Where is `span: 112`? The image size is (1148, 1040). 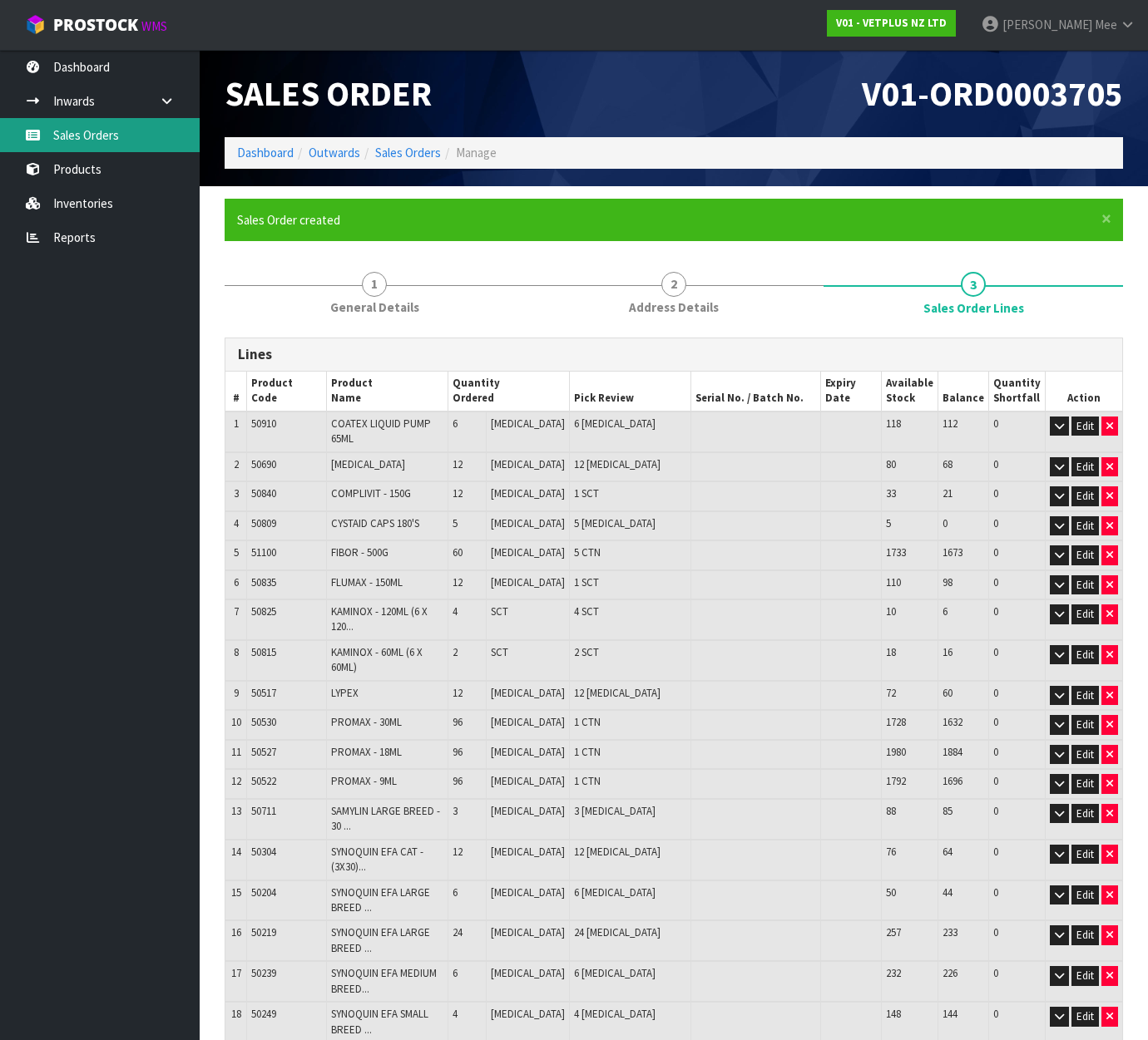
span: 112 is located at coordinates (949, 423).